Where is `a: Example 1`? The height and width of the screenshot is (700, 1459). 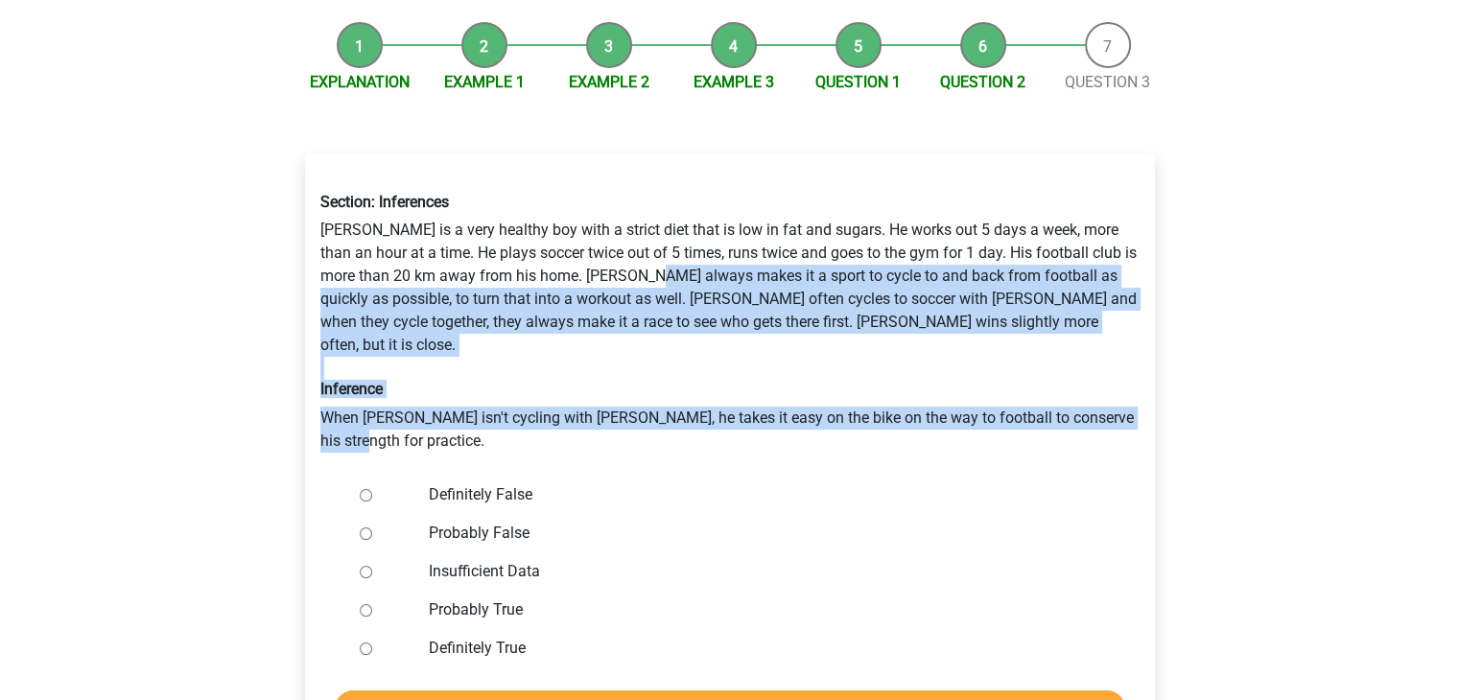
a: Example 1 is located at coordinates (484, 82).